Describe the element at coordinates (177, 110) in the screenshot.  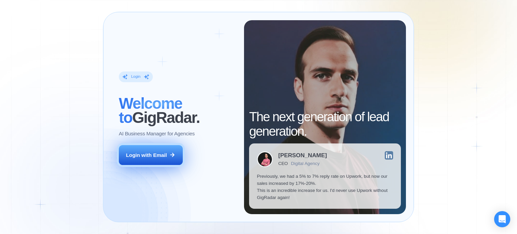
I see `h2: ‍ GigRadar.` at that location.